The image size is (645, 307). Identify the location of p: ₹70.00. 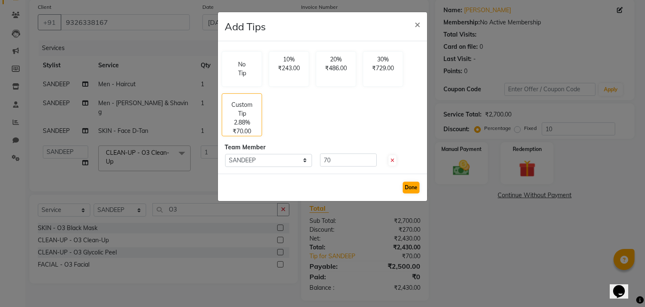
(242, 131).